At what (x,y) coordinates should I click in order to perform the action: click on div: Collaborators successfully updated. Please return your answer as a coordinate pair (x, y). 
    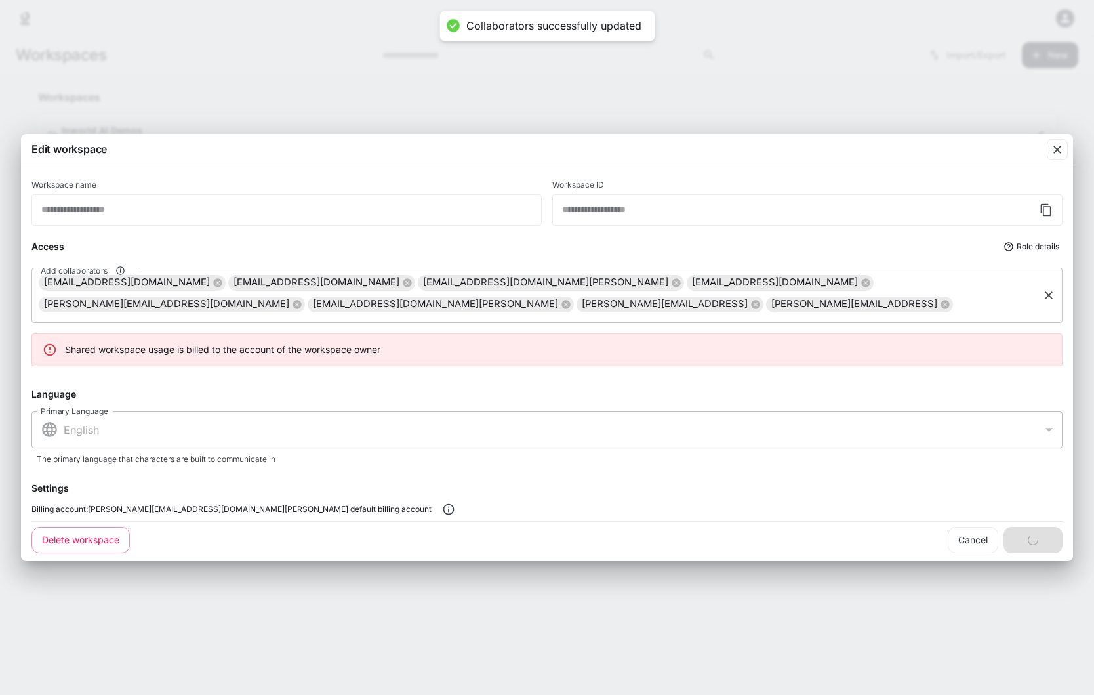
    Looking at the image, I should click on (554, 26).